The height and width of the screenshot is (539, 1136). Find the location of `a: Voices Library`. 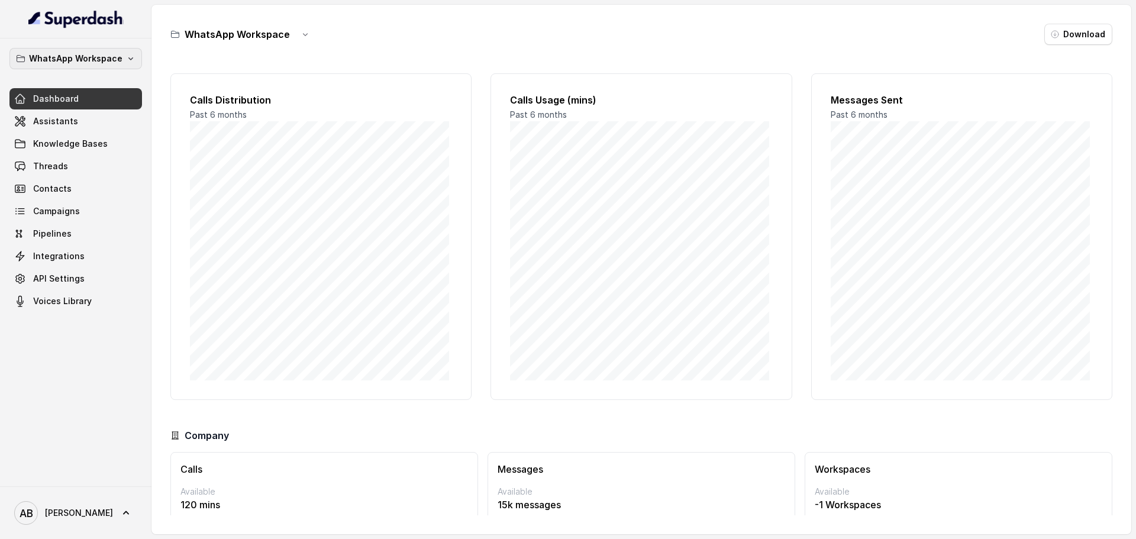

a: Voices Library is located at coordinates (76, 301).